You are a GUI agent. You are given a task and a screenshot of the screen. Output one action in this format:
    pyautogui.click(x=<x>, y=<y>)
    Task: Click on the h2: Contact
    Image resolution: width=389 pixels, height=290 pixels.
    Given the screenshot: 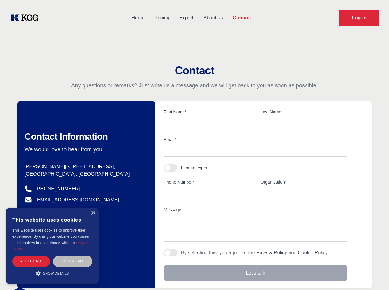 What is the action you would take?
    pyautogui.click(x=194, y=71)
    